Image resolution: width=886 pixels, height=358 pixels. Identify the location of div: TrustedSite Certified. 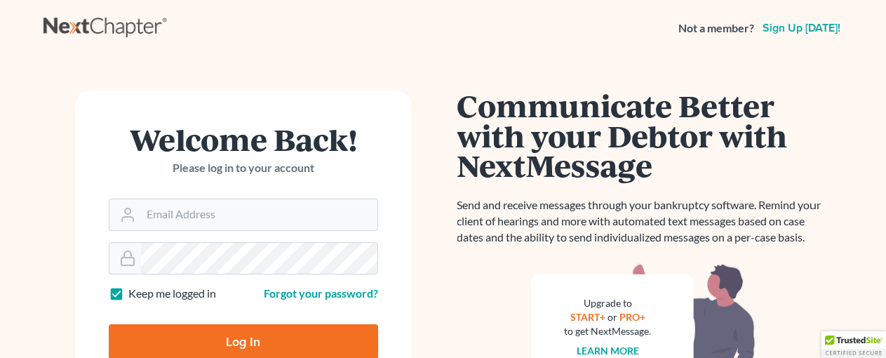
(854, 345).